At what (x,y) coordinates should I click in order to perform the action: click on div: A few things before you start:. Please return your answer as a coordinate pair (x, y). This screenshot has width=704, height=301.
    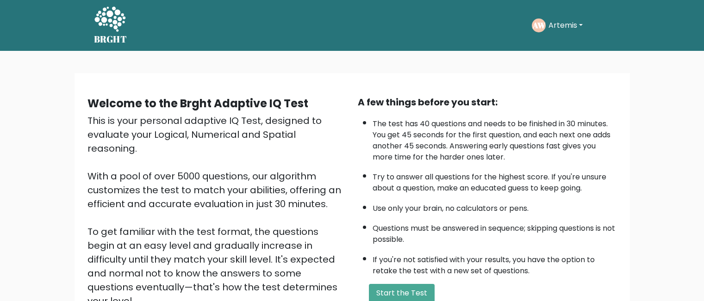
    Looking at the image, I should click on (487, 102).